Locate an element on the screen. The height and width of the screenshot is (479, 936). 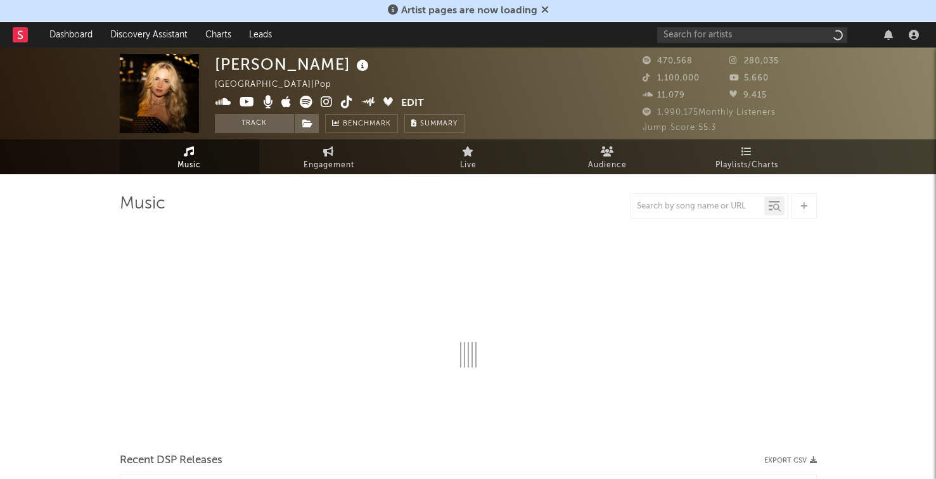
a: Benchmark is located at coordinates (361, 124).